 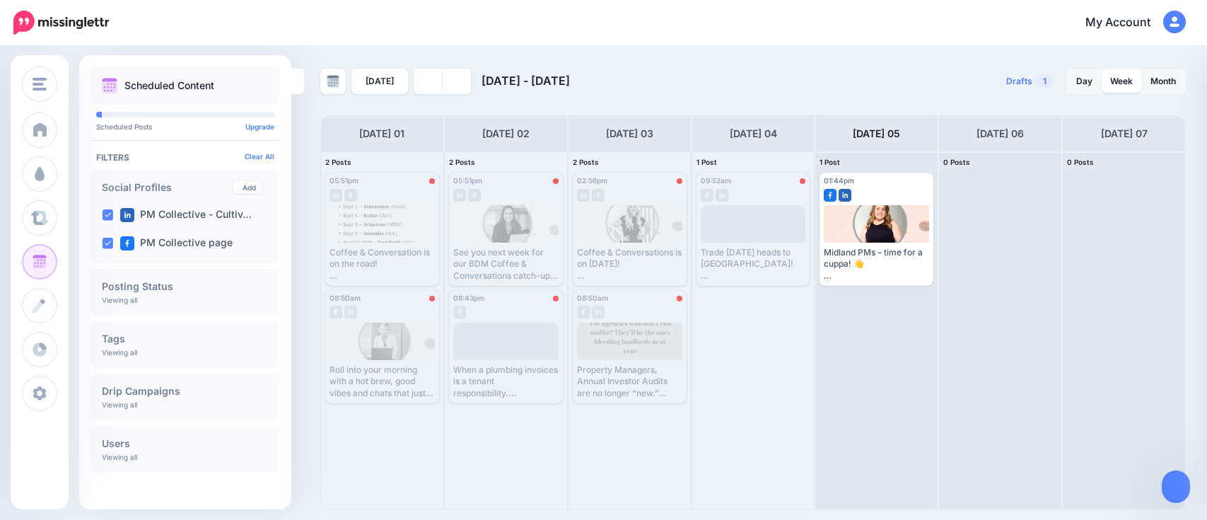 I want to click on a: Day, so click(x=1084, y=81).